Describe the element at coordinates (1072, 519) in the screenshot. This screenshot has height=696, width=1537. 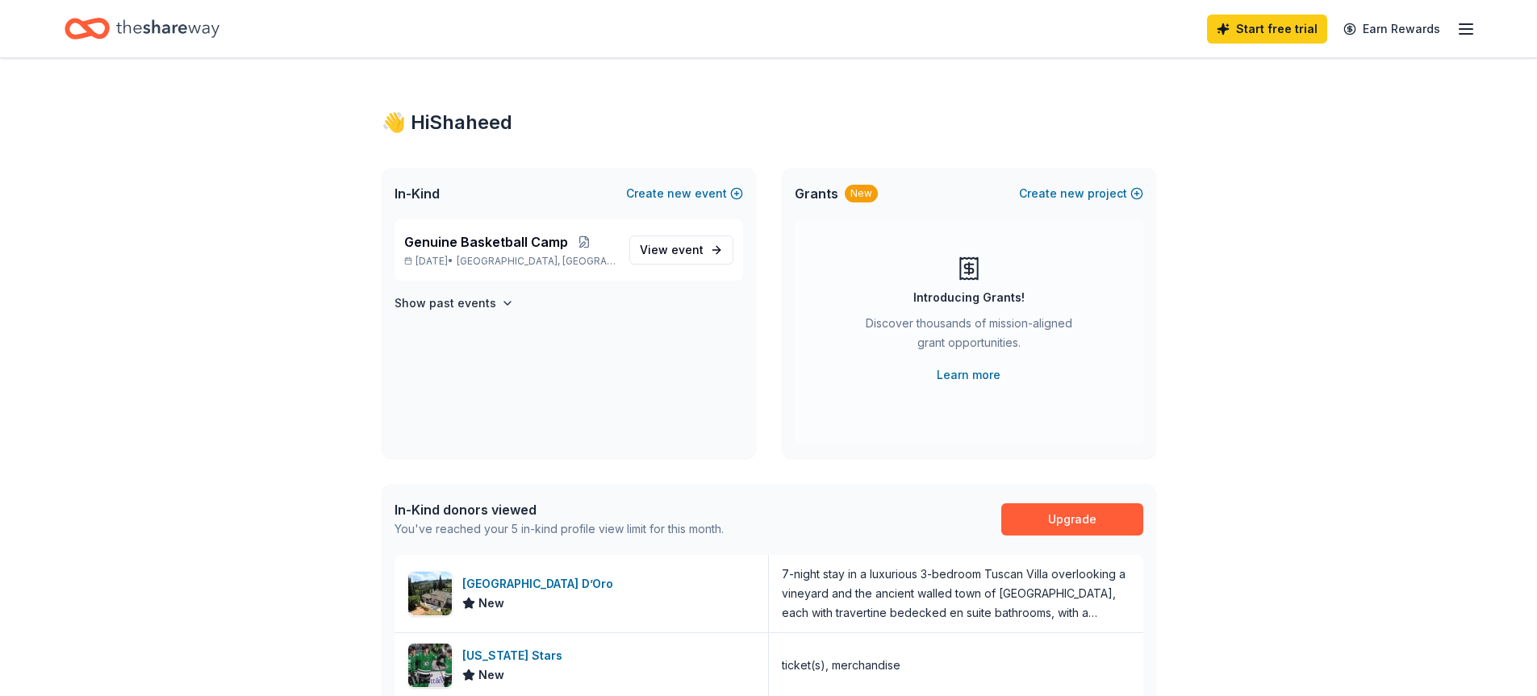
I see `a: Upgrade` at that location.